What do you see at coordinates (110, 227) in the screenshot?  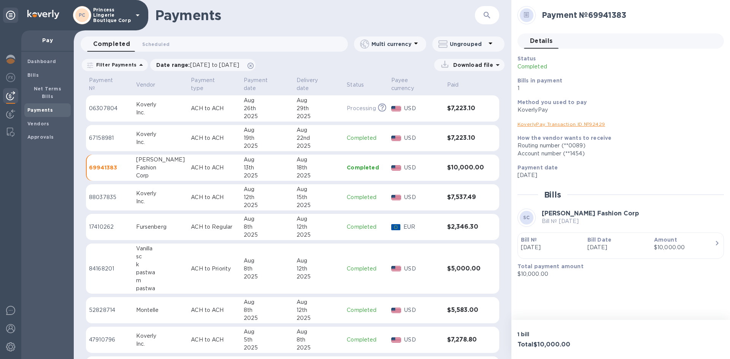 I see `p: 17410262` at bounding box center [110, 227].